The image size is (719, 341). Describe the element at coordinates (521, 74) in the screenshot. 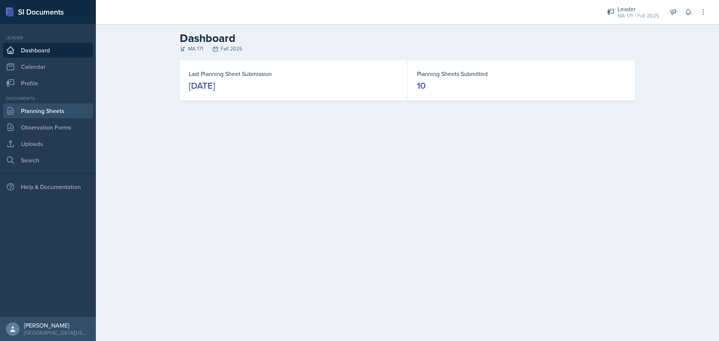

I see `dt: Planning Sheets Submitted` at that location.